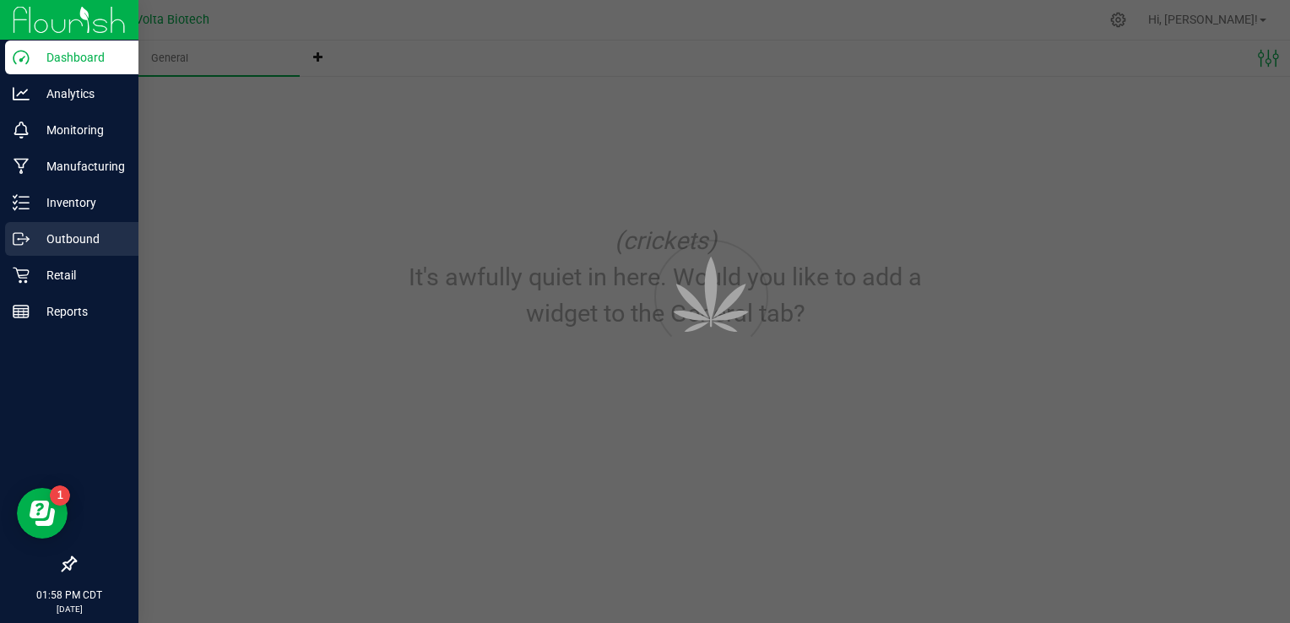  What do you see at coordinates (80, 130) in the screenshot?
I see `p: Monitoring` at bounding box center [80, 130].